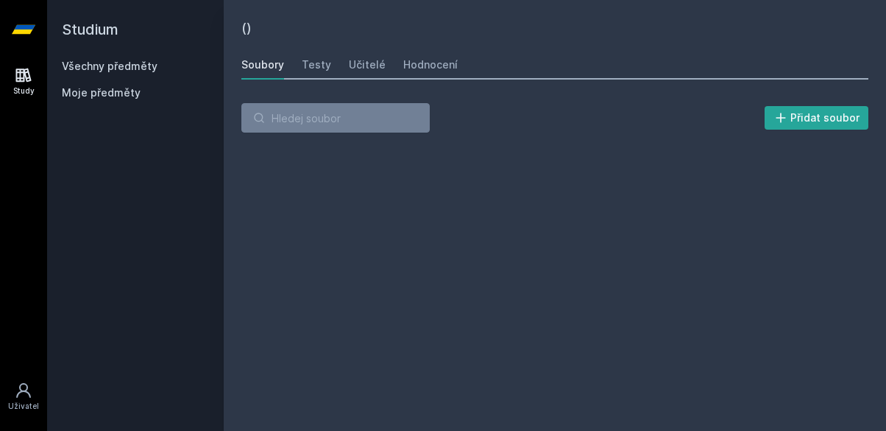 This screenshot has width=886, height=431. Describe the element at coordinates (24, 81) in the screenshot. I see `a: Study` at that location.